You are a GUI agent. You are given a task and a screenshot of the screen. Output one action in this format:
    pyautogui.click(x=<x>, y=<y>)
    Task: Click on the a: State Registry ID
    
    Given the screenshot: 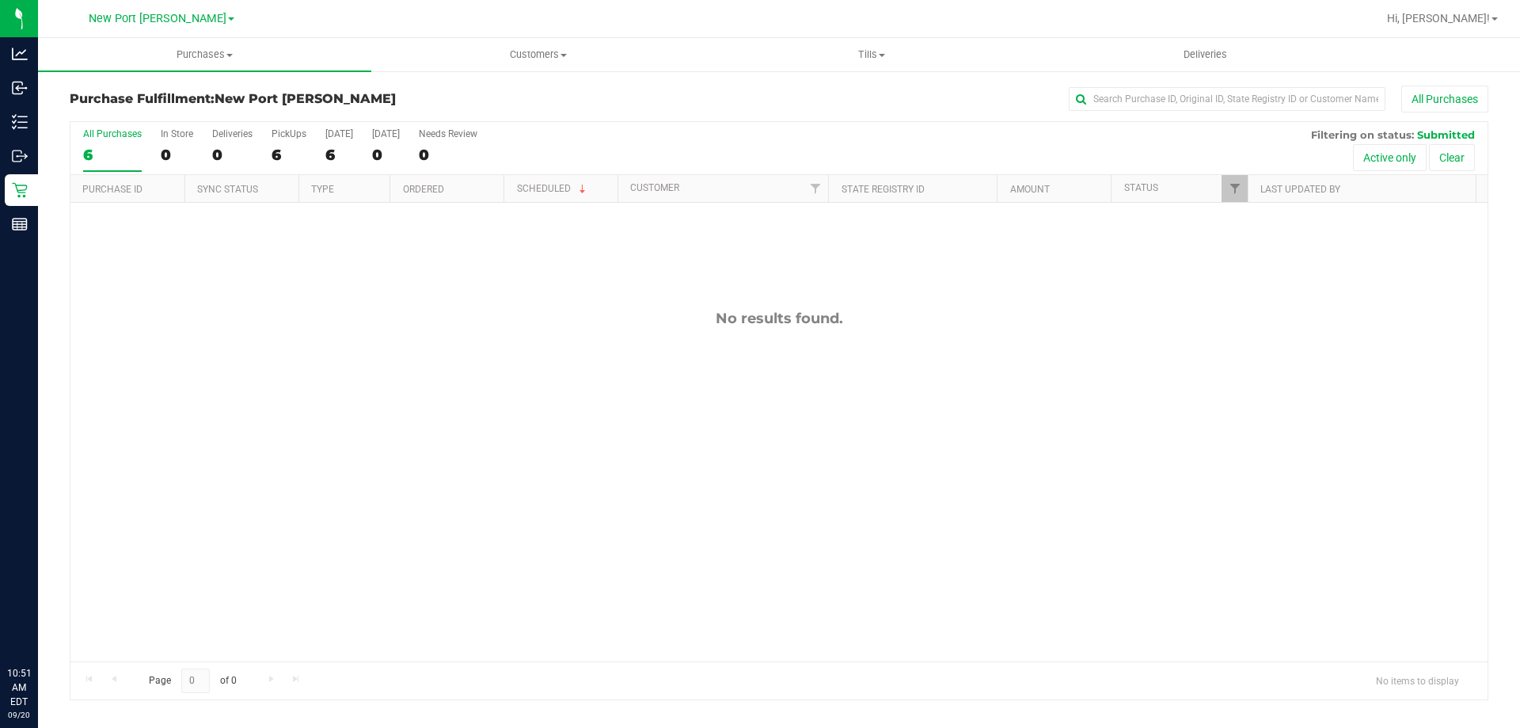 What is the action you would take?
    pyautogui.click(x=883, y=189)
    